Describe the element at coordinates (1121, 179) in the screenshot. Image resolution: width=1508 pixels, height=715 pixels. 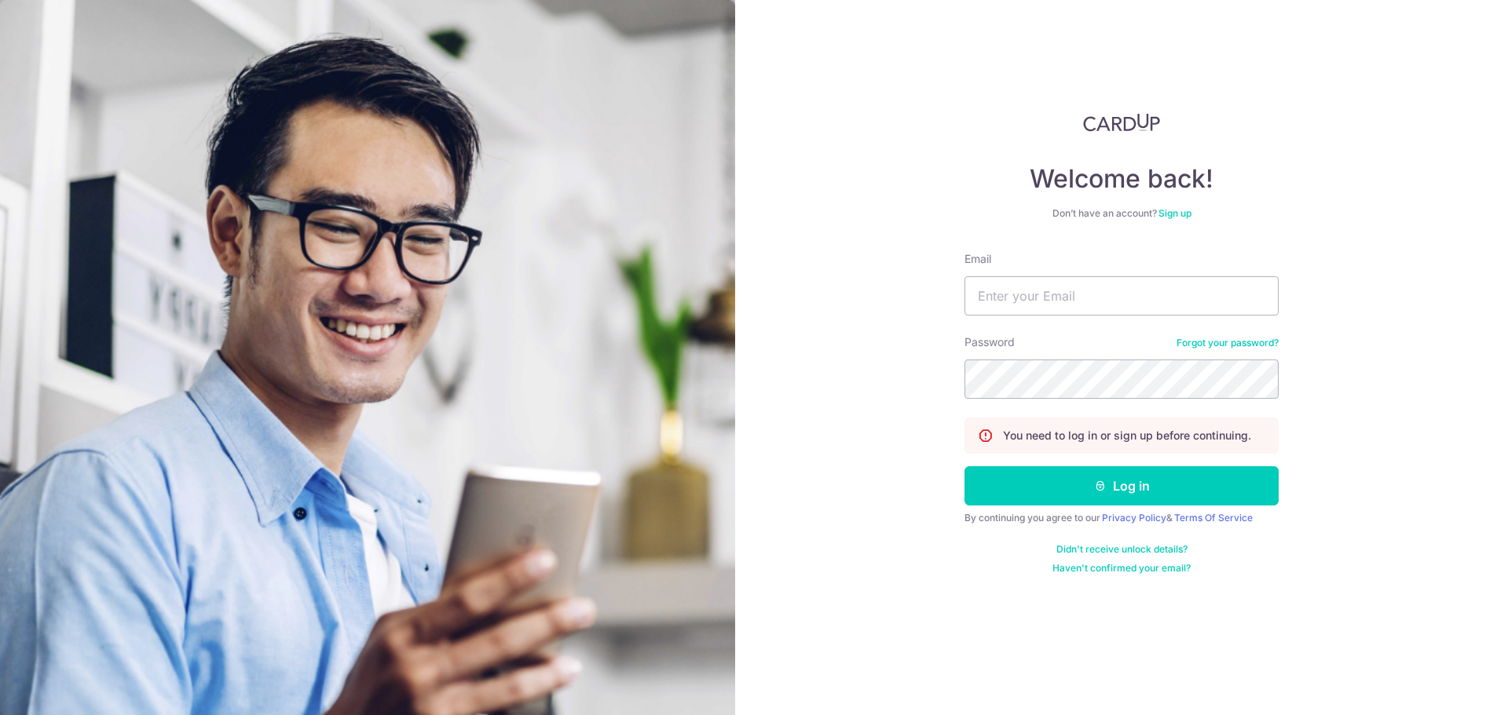
I see `h4: Welcome back!` at that location.